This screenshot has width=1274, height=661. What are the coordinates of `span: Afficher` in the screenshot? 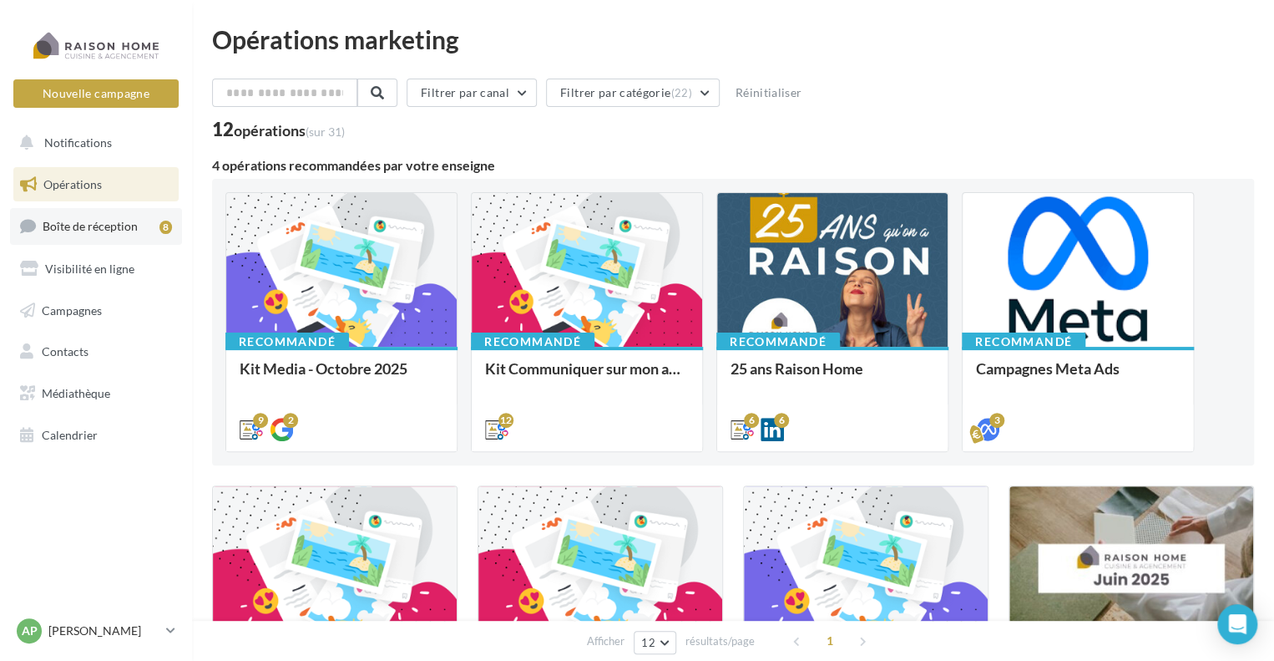 It's located at (605, 641).